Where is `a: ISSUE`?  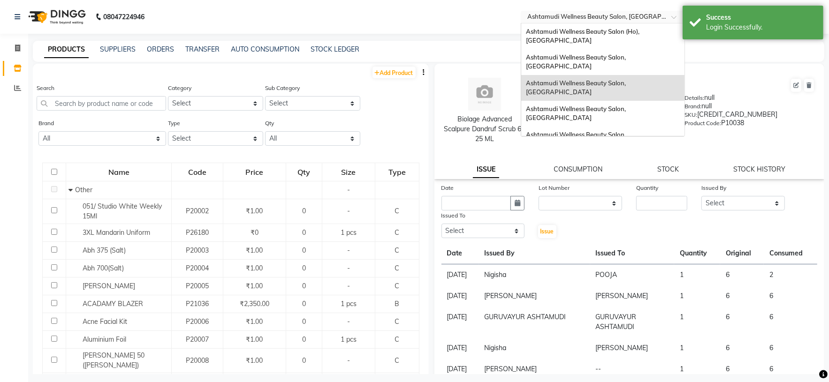
a: ISSUE is located at coordinates (486, 170).